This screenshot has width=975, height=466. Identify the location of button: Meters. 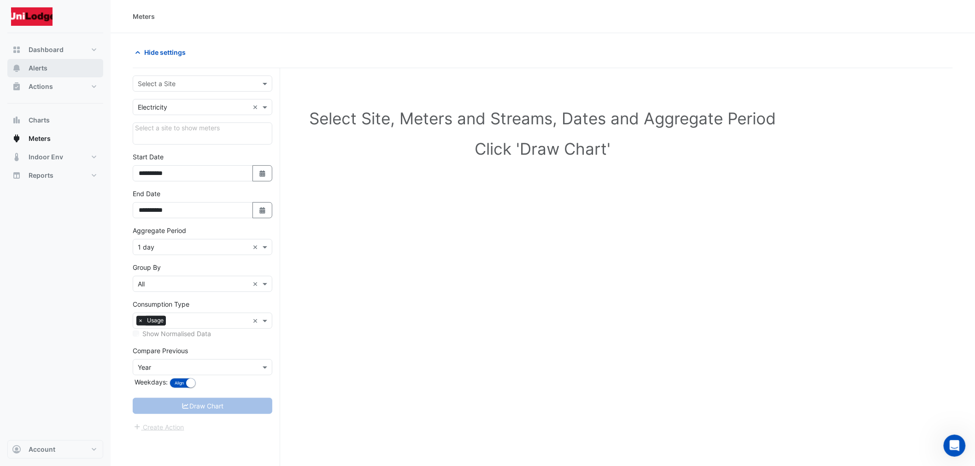
(55, 139).